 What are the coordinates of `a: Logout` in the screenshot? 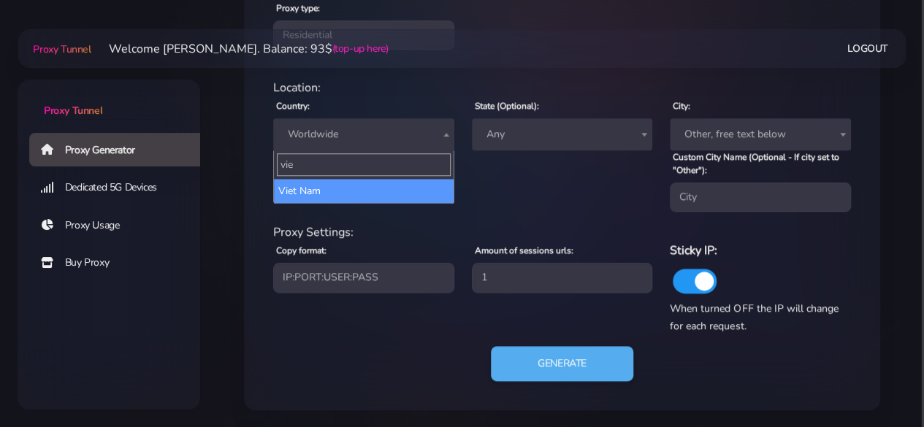 It's located at (867, 48).